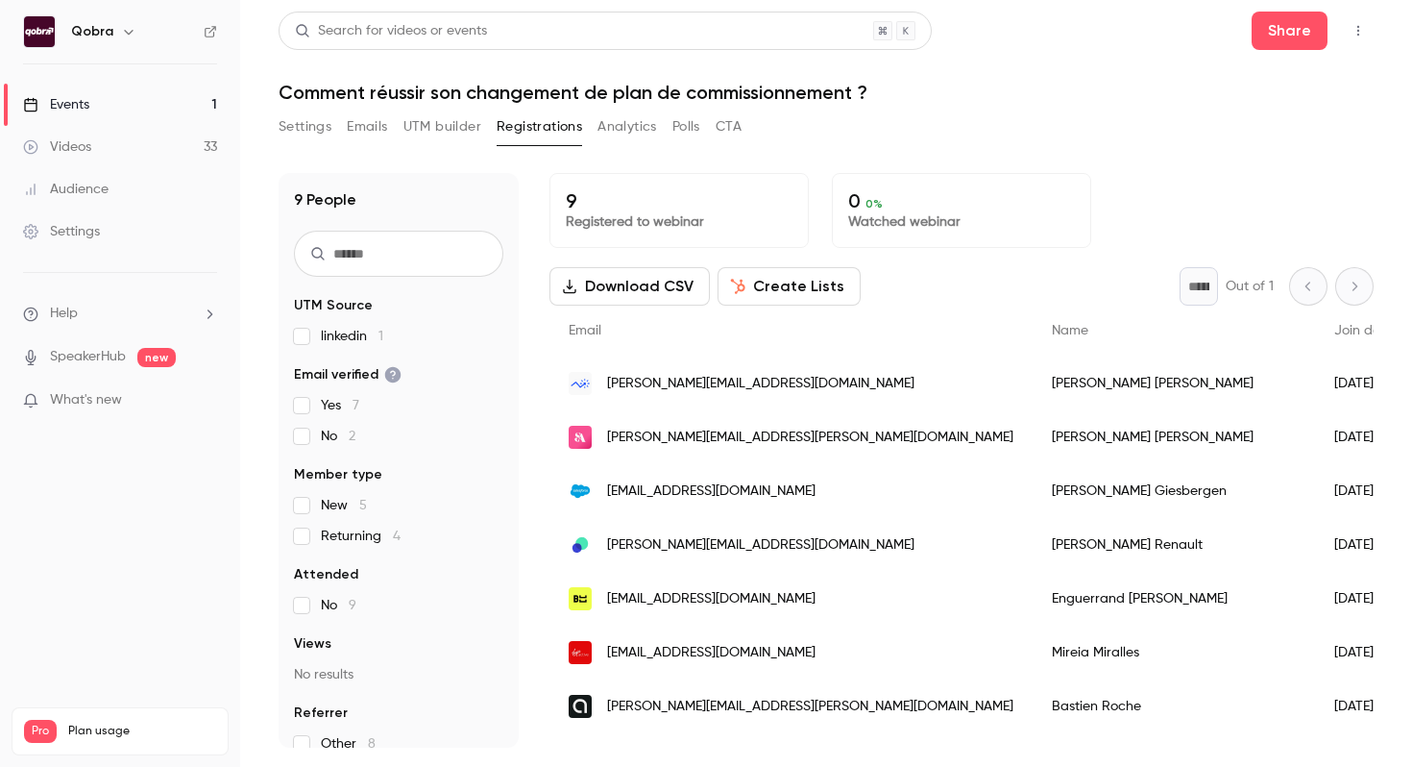 Image resolution: width=1412 pixels, height=767 pixels. I want to click on img: virginactive.co.uk, so click(580, 652).